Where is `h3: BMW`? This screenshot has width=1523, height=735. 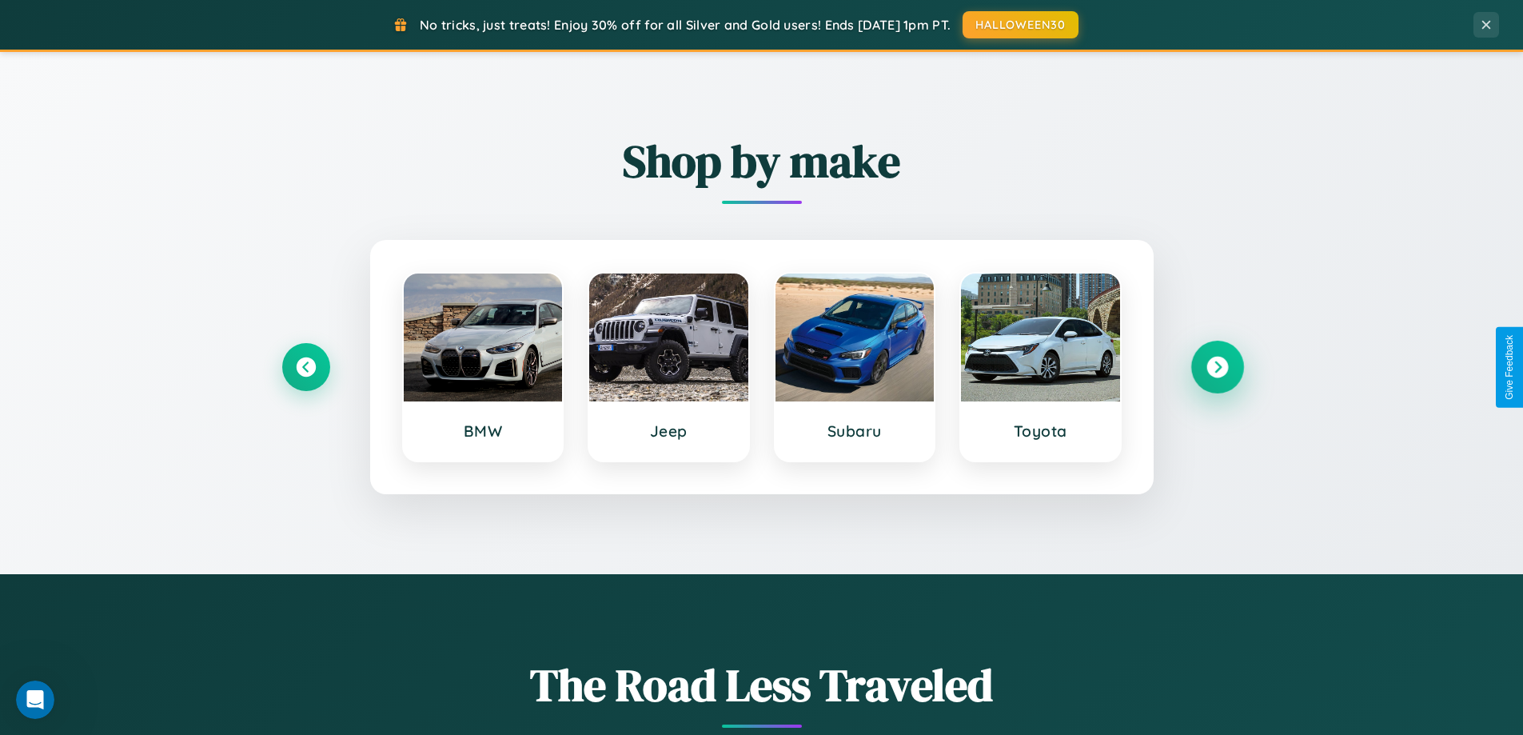 h3: BMW is located at coordinates (483, 431).